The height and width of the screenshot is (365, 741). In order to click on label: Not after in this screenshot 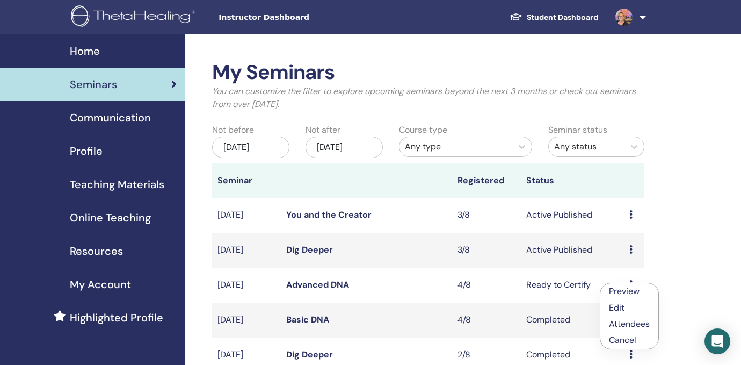, I will do `click(323, 130)`.